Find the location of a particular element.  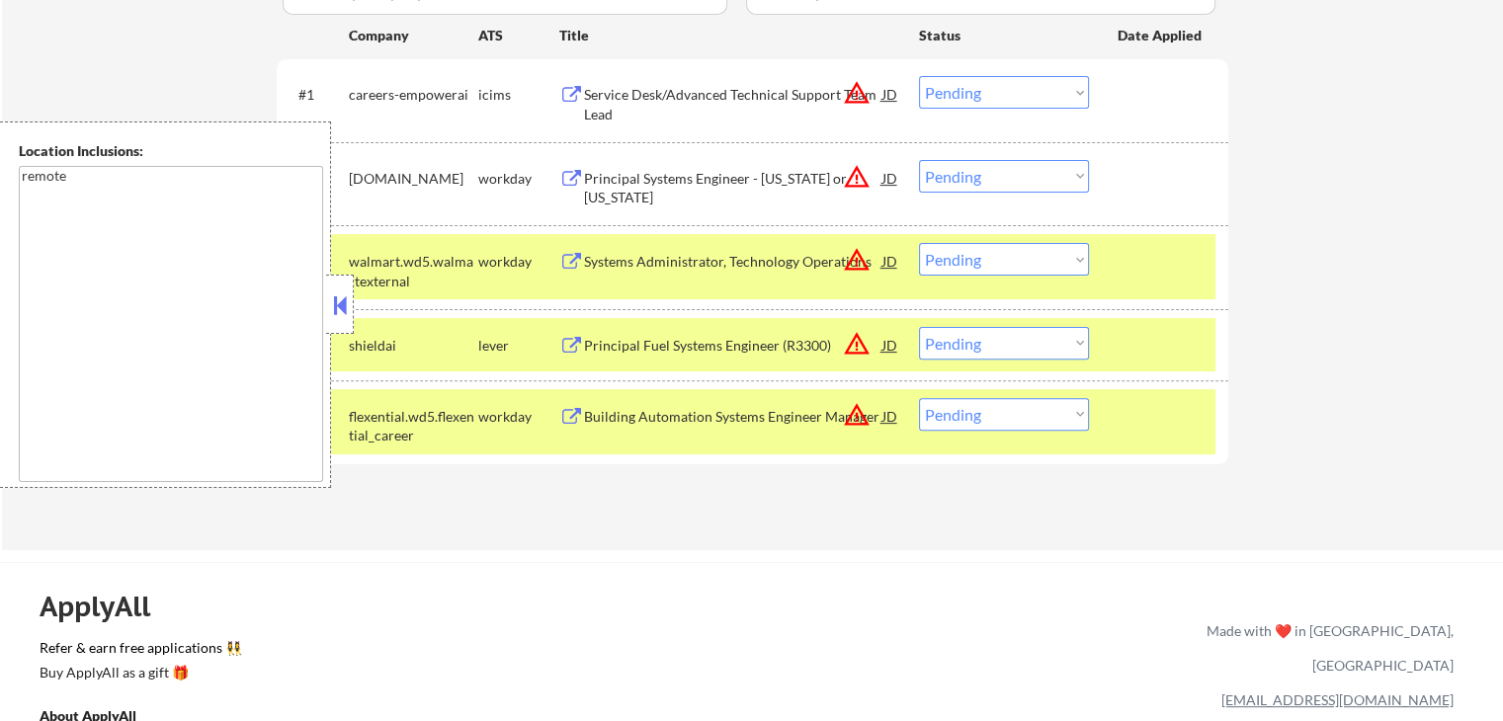

div: flexential.wd5.flexential_career is located at coordinates (413, 426).